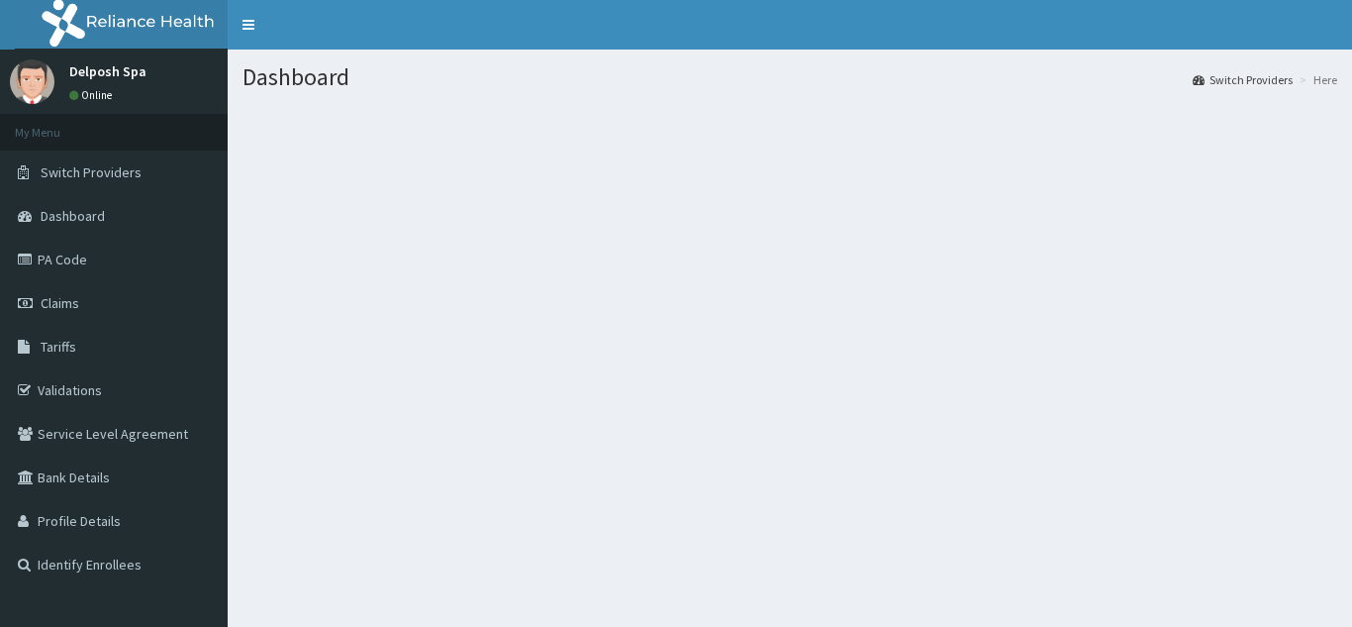 Image resolution: width=1352 pixels, height=627 pixels. I want to click on a: Online, so click(93, 95).